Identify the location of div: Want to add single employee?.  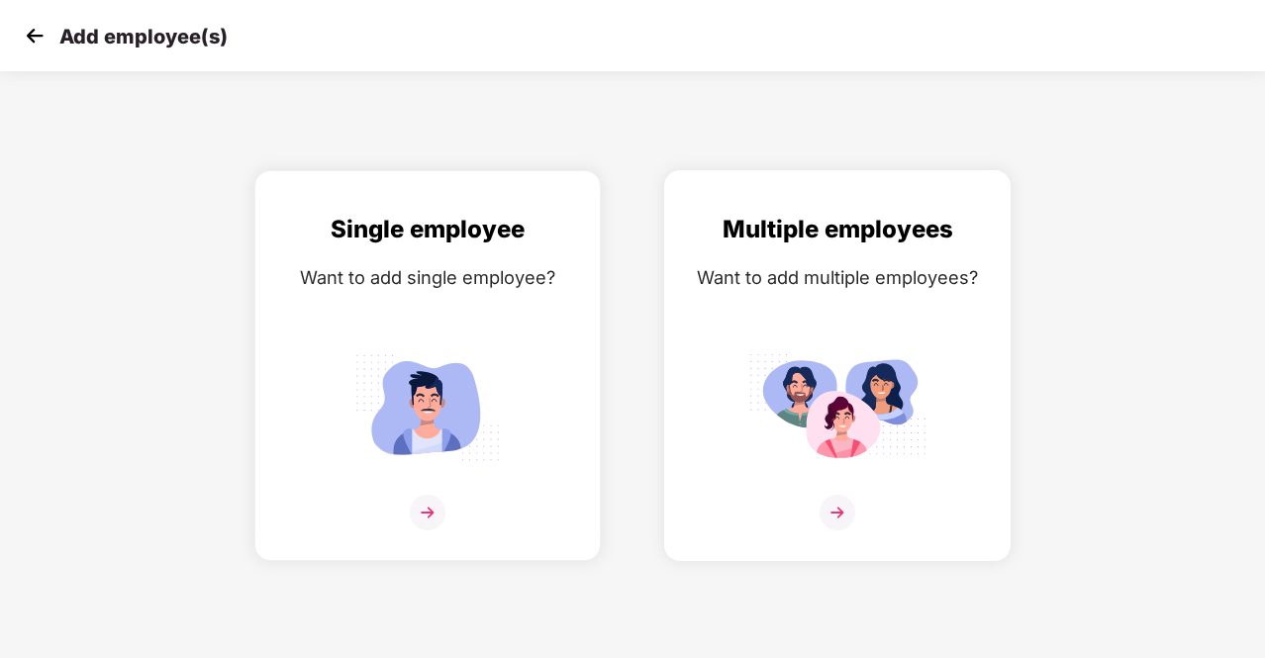
(428, 277).